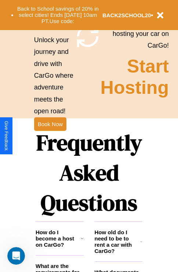  What do you see at coordinates (89, 173) in the screenshot?
I see `h1: Frequently Asked Questions` at bounding box center [89, 173].